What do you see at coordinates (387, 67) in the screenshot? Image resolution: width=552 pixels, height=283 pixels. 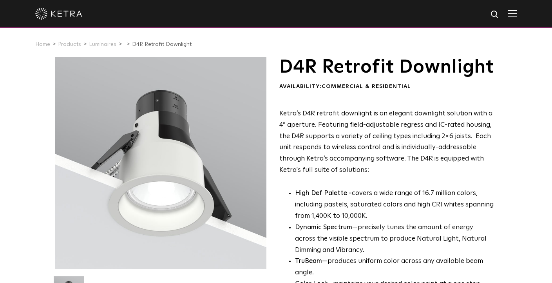 I see `h1: D4R Retrofit Downlight` at bounding box center [387, 67].